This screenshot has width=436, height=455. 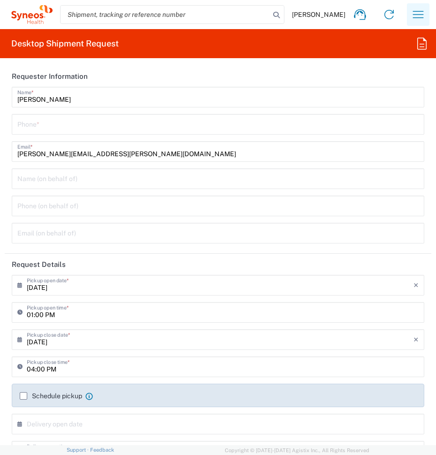 What do you see at coordinates (102, 450) in the screenshot?
I see `a: Feedback` at bounding box center [102, 450].